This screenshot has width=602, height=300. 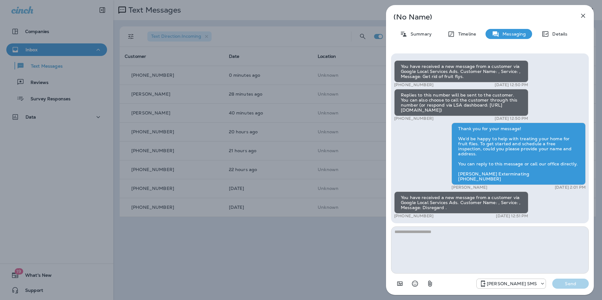 What do you see at coordinates (511, 284) in the screenshot?
I see `div: +1 (757) 760-3335` at bounding box center [511, 284].